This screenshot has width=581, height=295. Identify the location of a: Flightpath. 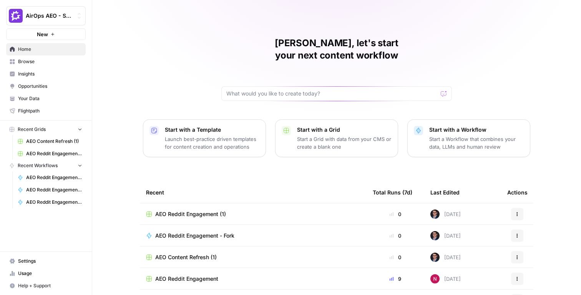
(46, 111).